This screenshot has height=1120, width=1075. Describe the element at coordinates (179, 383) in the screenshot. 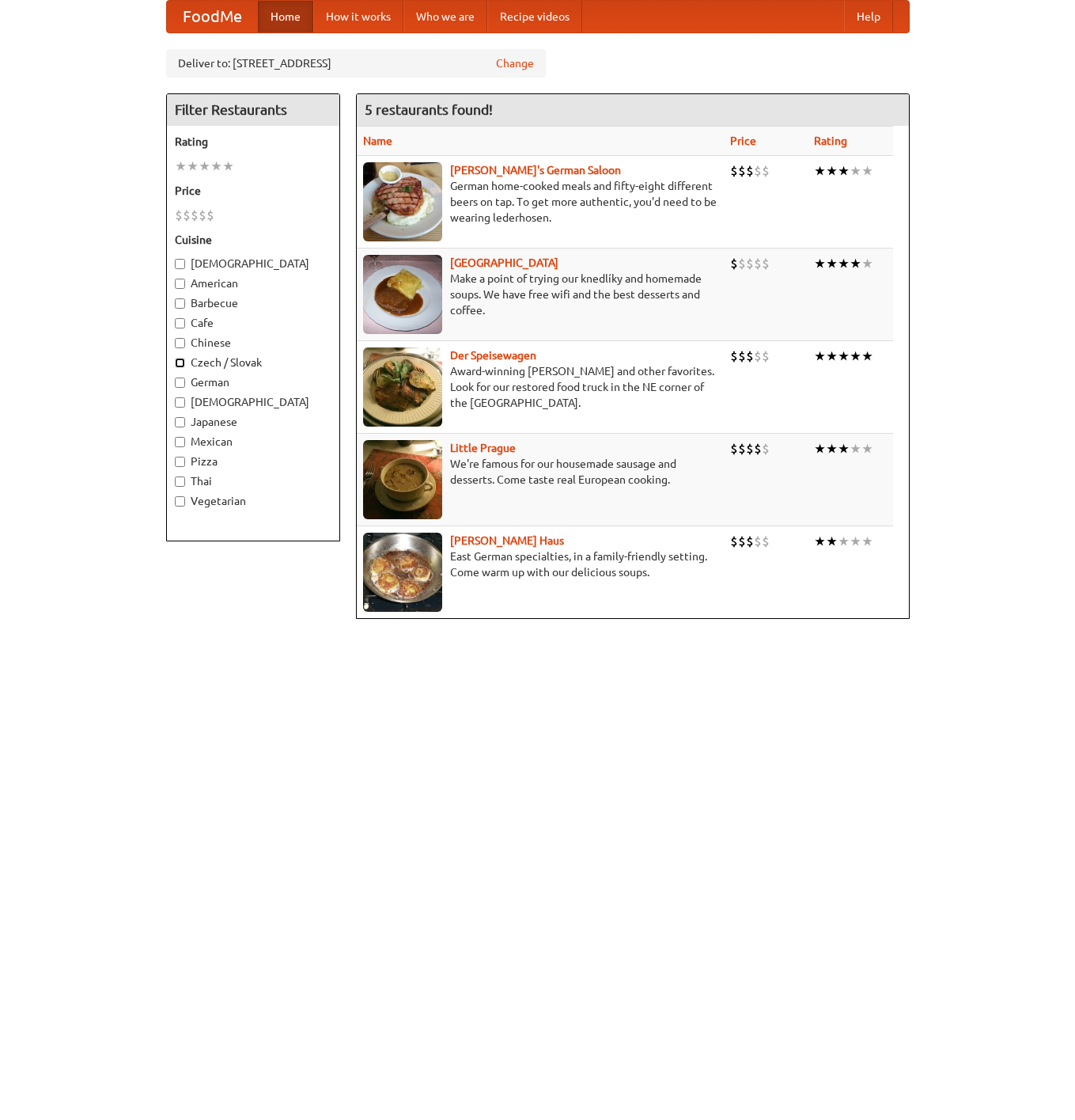

I see `input: German` at that location.